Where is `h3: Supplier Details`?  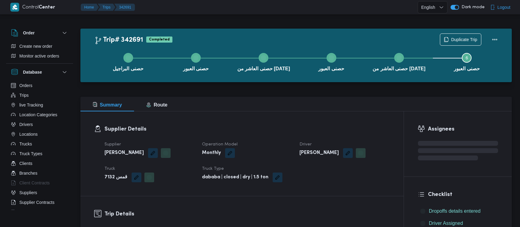
h3: Supplier Details is located at coordinates (247, 129).